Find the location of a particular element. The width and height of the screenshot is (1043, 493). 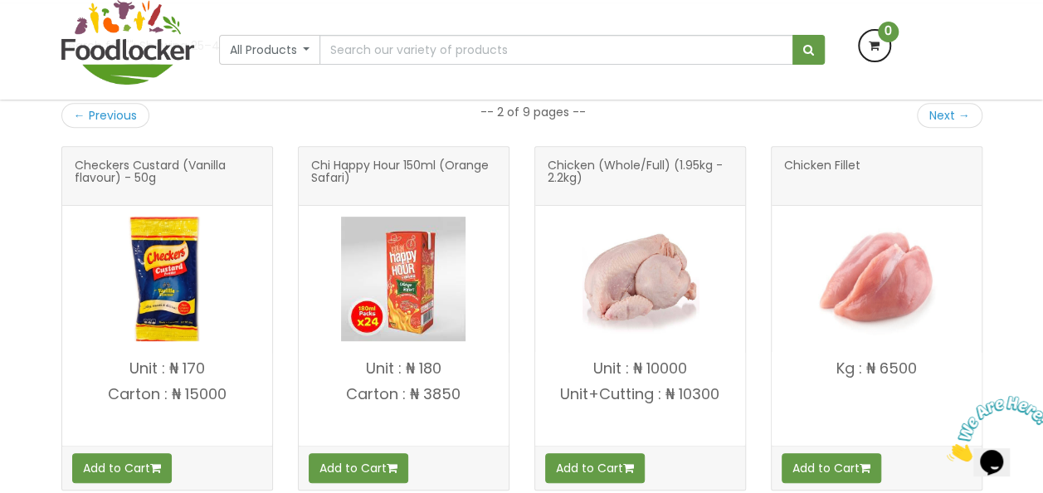

p: Unit+Cutting : ₦ 10300 is located at coordinates (640, 394).